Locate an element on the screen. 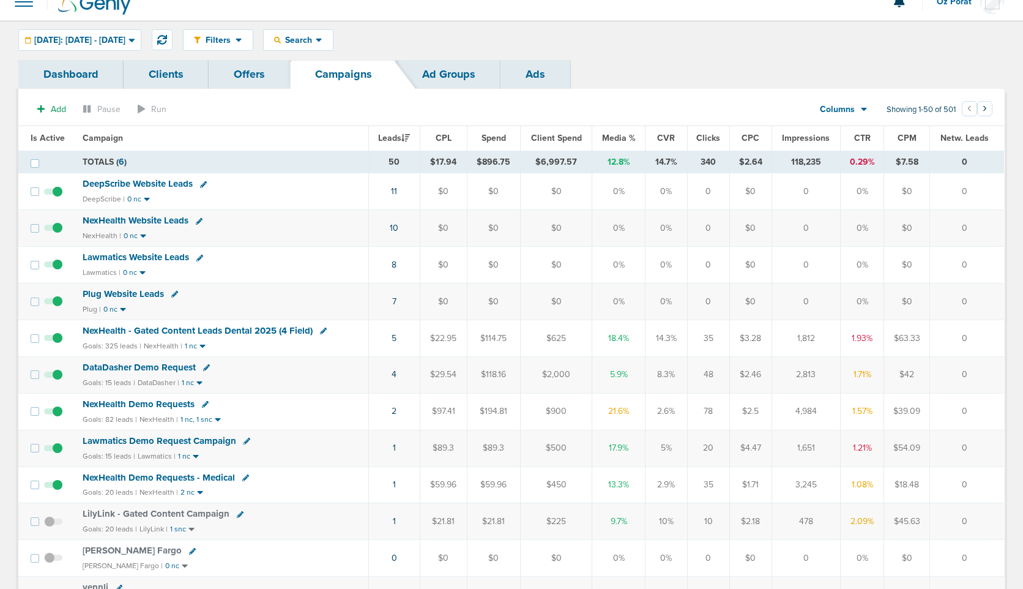 This screenshot has height=589, width=1023. span: DataDasher Demo Request is located at coordinates (139, 367).